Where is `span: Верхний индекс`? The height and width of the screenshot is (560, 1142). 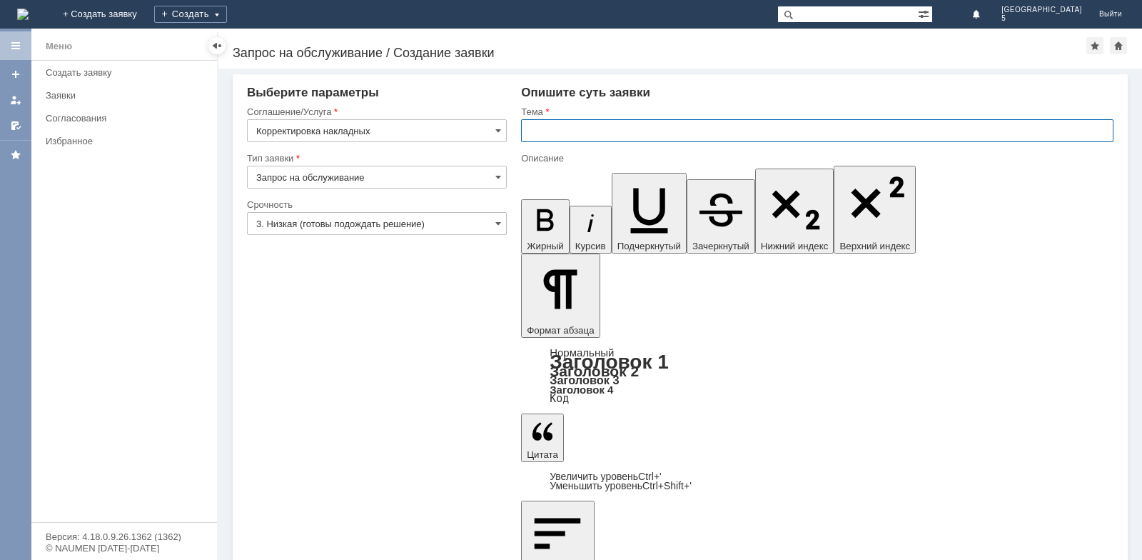
span: Верхний индекс is located at coordinates (875, 246).